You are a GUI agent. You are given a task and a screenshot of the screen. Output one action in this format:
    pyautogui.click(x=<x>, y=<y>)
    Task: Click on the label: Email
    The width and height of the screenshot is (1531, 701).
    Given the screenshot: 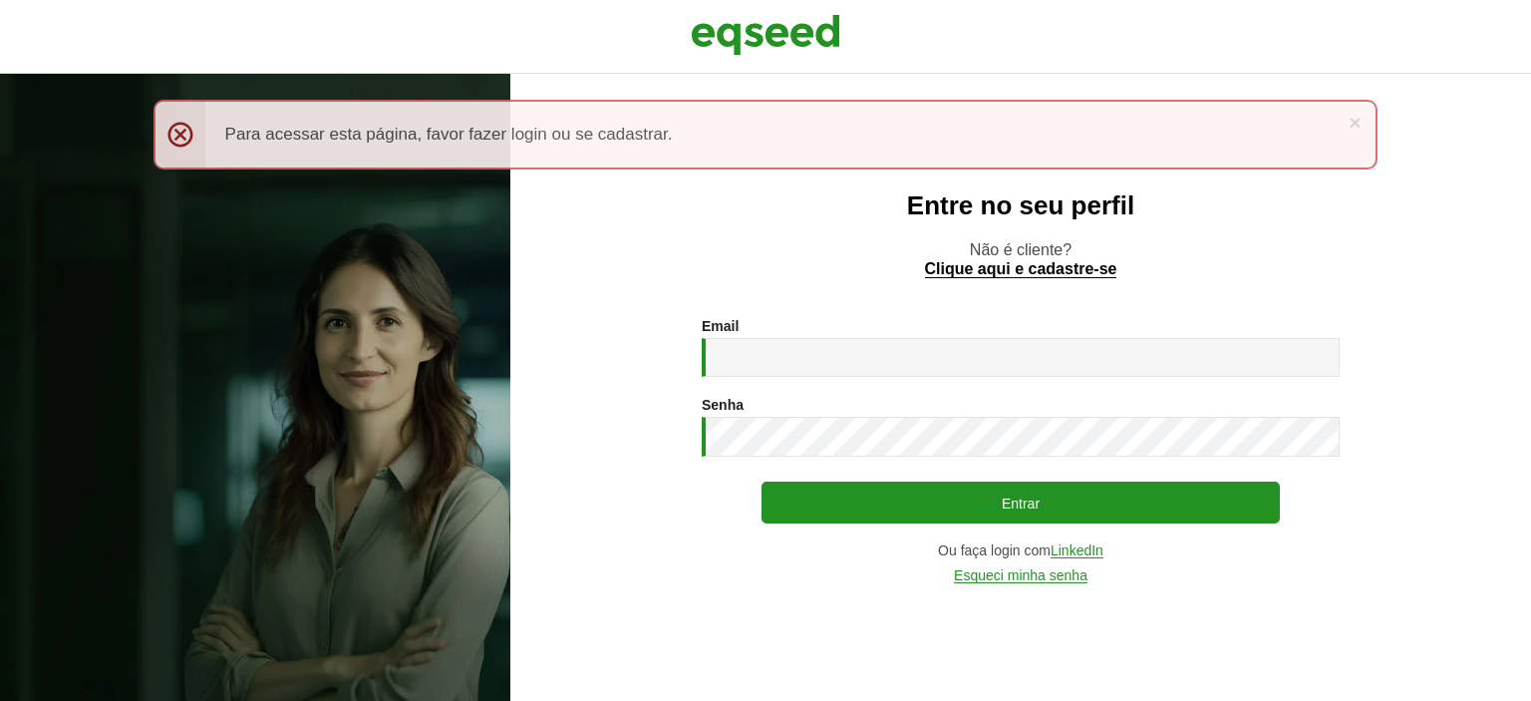 What is the action you would take?
    pyautogui.click(x=720, y=326)
    